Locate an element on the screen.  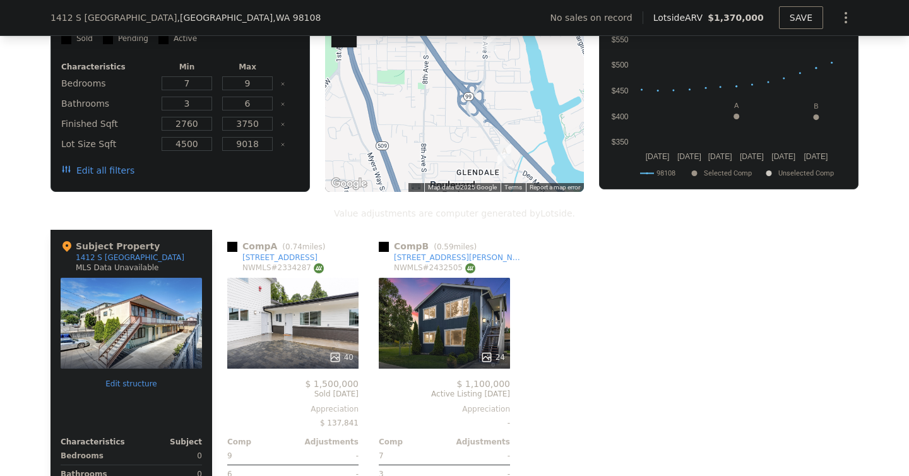
div: NWMLS # 2334287 is located at coordinates (283, 268).